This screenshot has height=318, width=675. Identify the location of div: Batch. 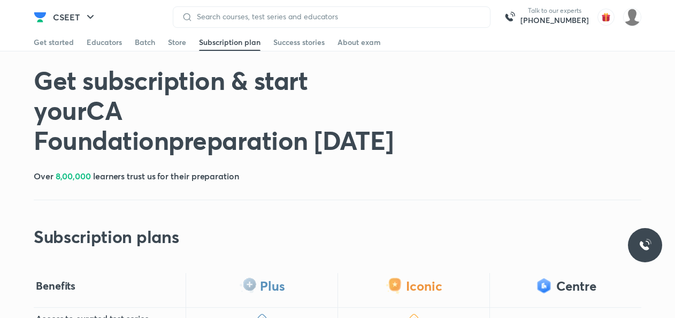
(145, 42).